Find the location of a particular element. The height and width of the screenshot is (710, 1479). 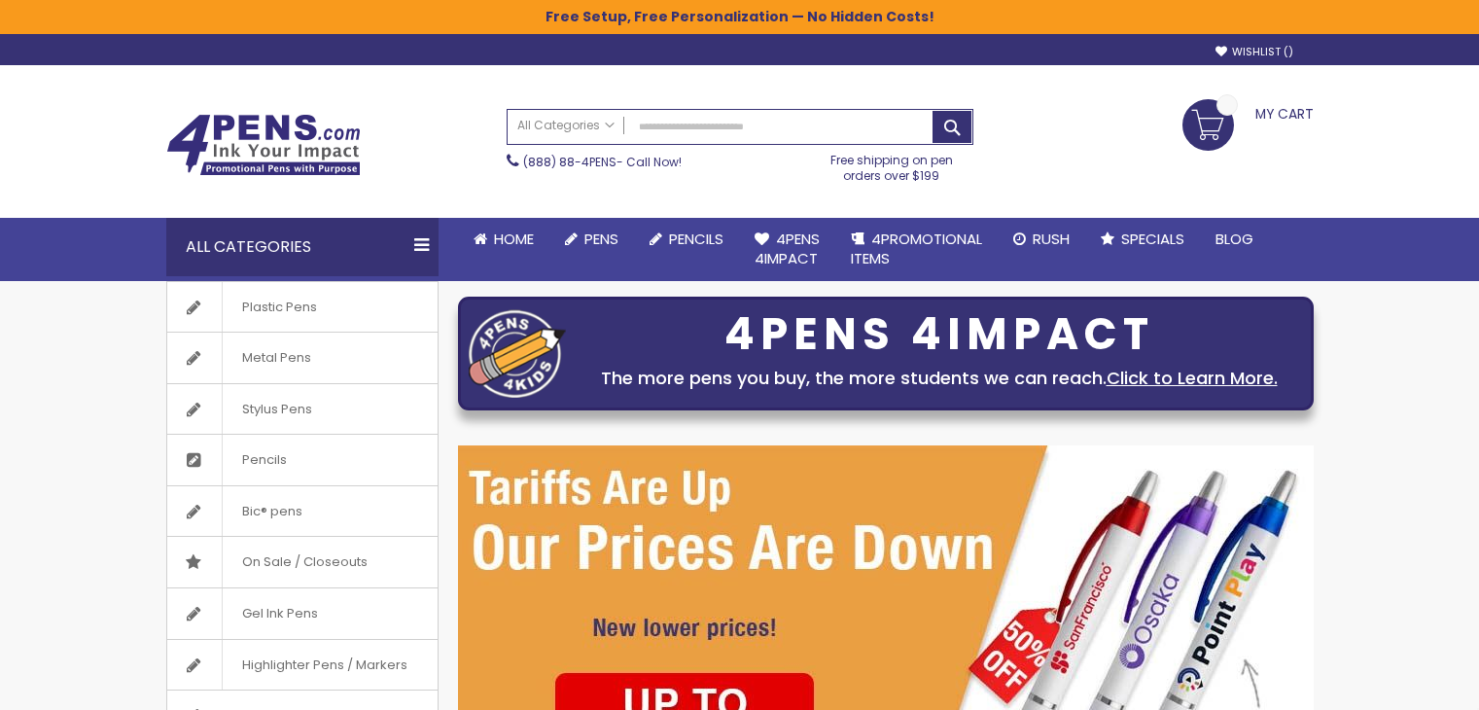

a: Click to Learn More. is located at coordinates (1192, 377).